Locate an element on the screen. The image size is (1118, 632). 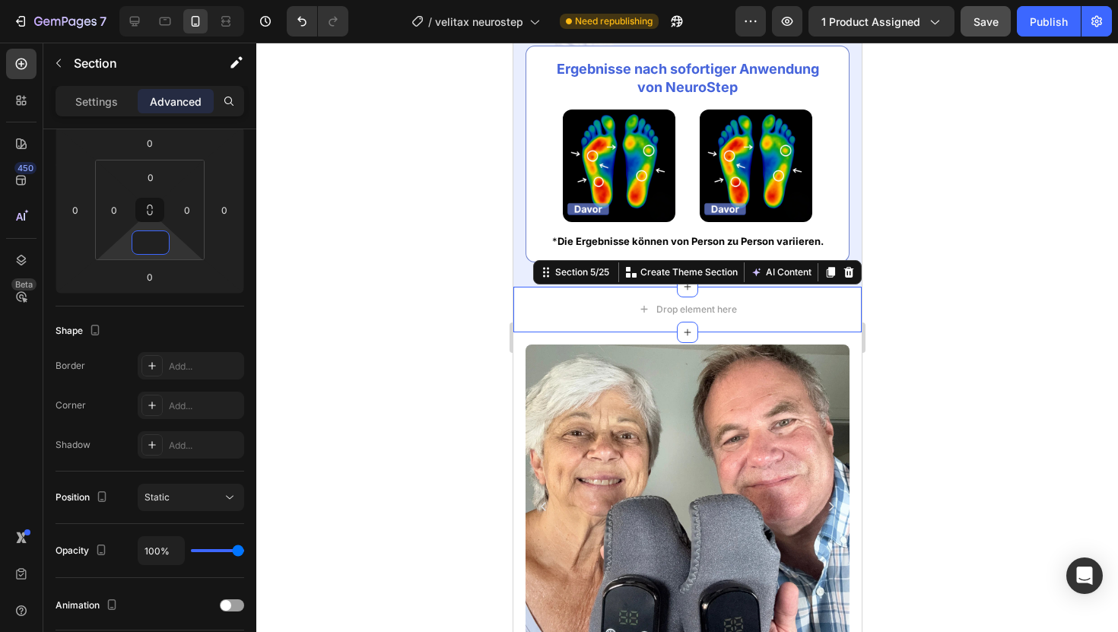
div: Position is located at coordinates (83, 497).